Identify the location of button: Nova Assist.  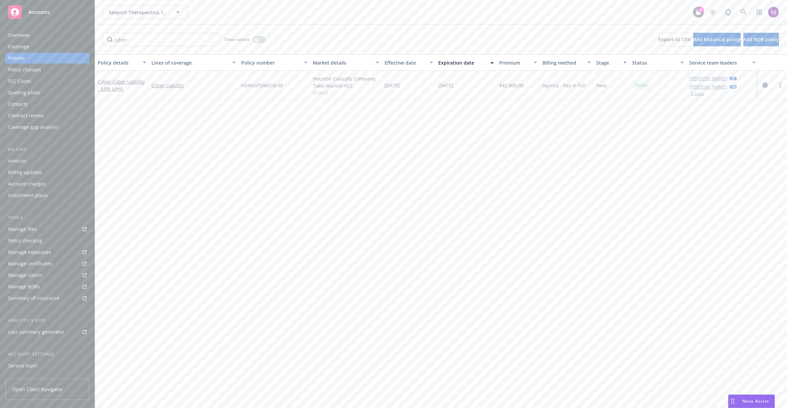
(752, 402).